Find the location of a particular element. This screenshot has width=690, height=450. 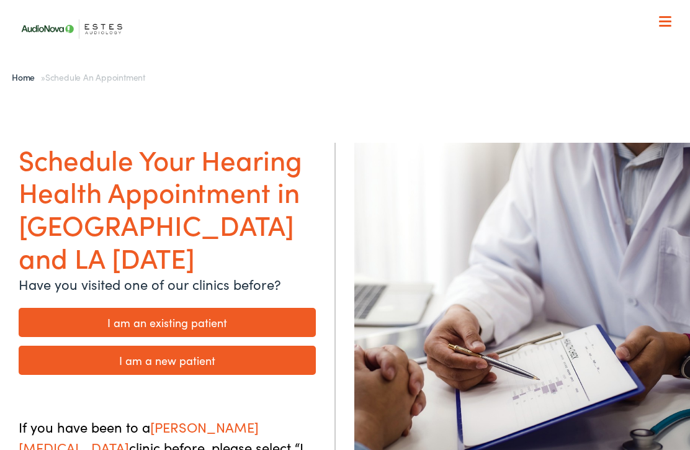

a: I am a new patient is located at coordinates (167, 360).